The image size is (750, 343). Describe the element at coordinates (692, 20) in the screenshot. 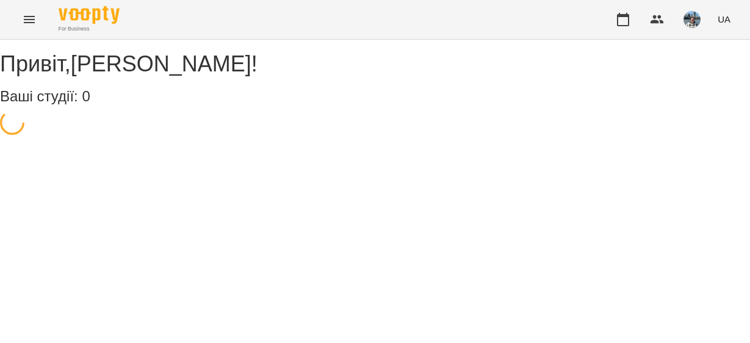

I see `img: 1e8d23b577010bf0f155fdae1a4212a8.jpg` at that location.